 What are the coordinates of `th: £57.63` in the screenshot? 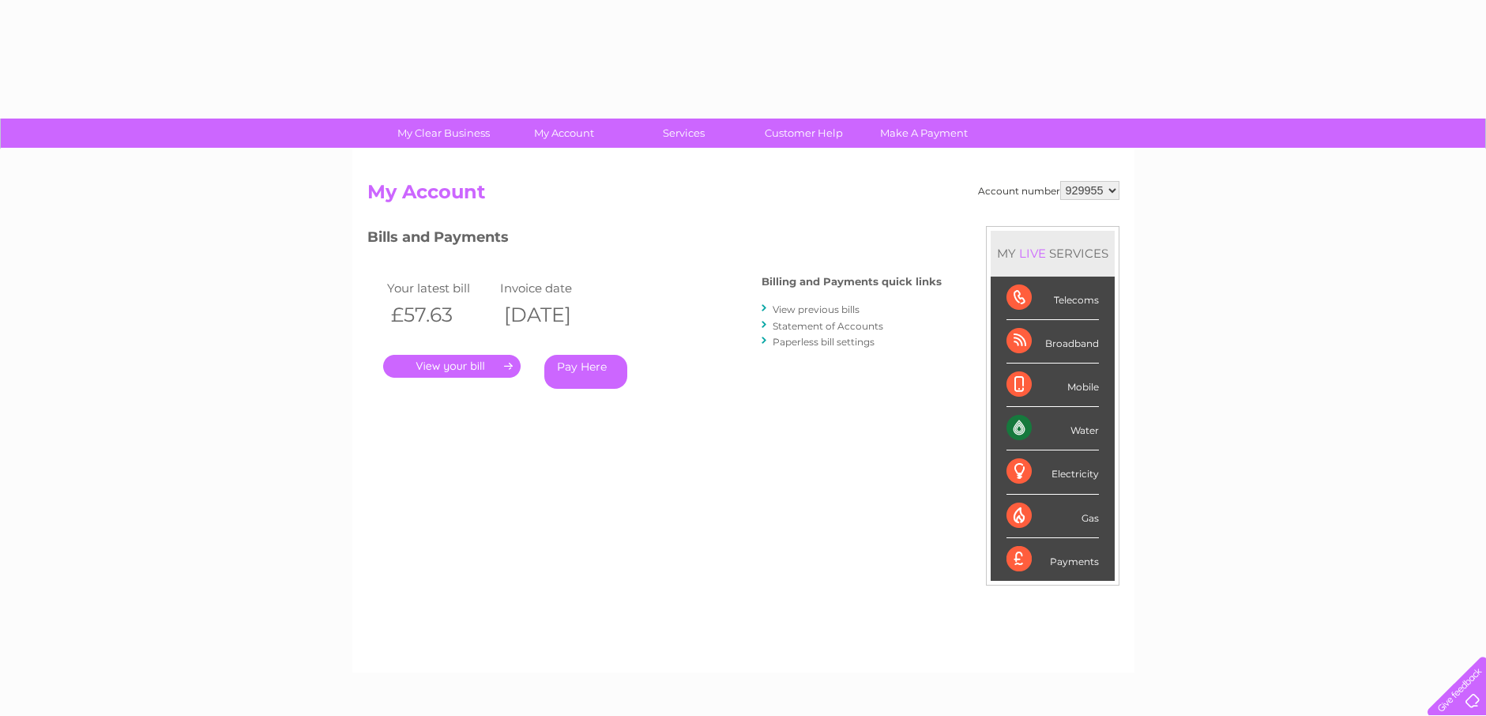 It's located at (440, 314).